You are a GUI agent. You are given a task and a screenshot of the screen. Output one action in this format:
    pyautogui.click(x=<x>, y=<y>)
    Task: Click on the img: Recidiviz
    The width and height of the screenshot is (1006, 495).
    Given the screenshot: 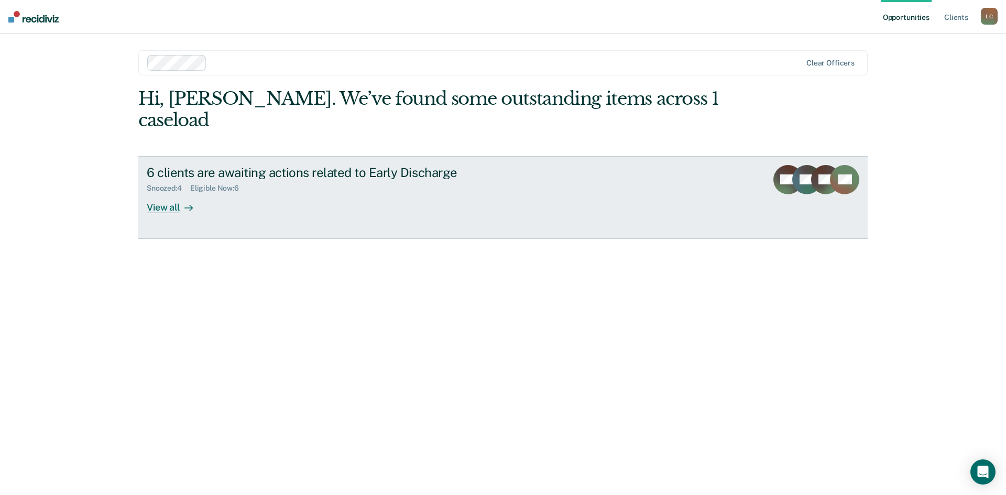 What is the action you would take?
    pyautogui.click(x=34, y=17)
    